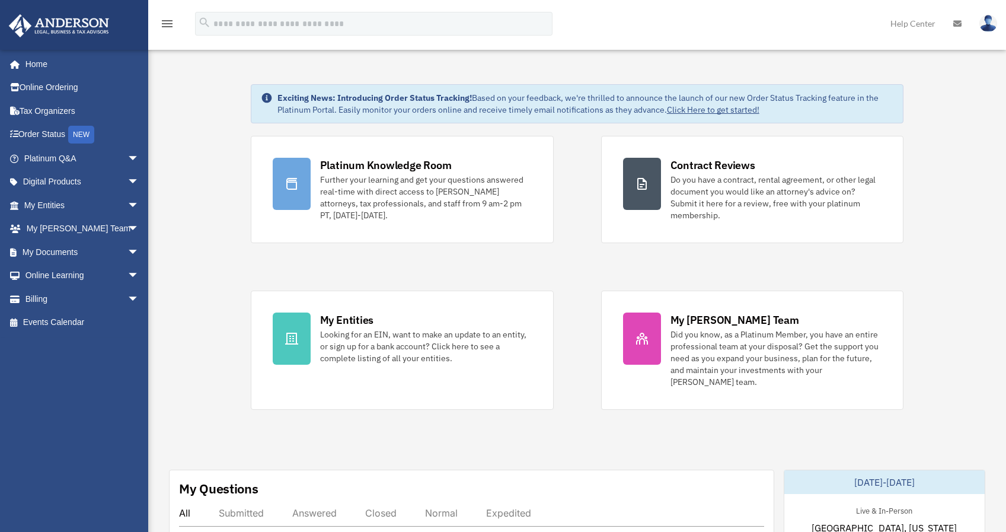 The height and width of the screenshot is (532, 1006). I want to click on div: Did you know, as a Platinum Member, you have an entire professional team at your disposal? Get th..., so click(776, 358).